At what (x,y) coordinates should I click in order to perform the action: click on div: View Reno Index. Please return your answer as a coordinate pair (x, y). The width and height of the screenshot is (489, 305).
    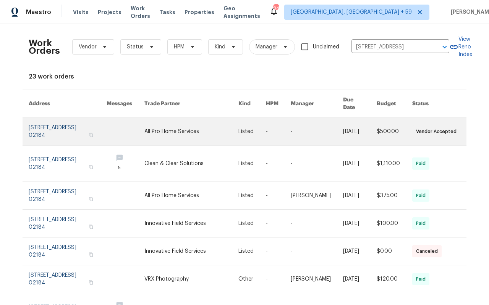
    Looking at the image, I should click on (460, 47).